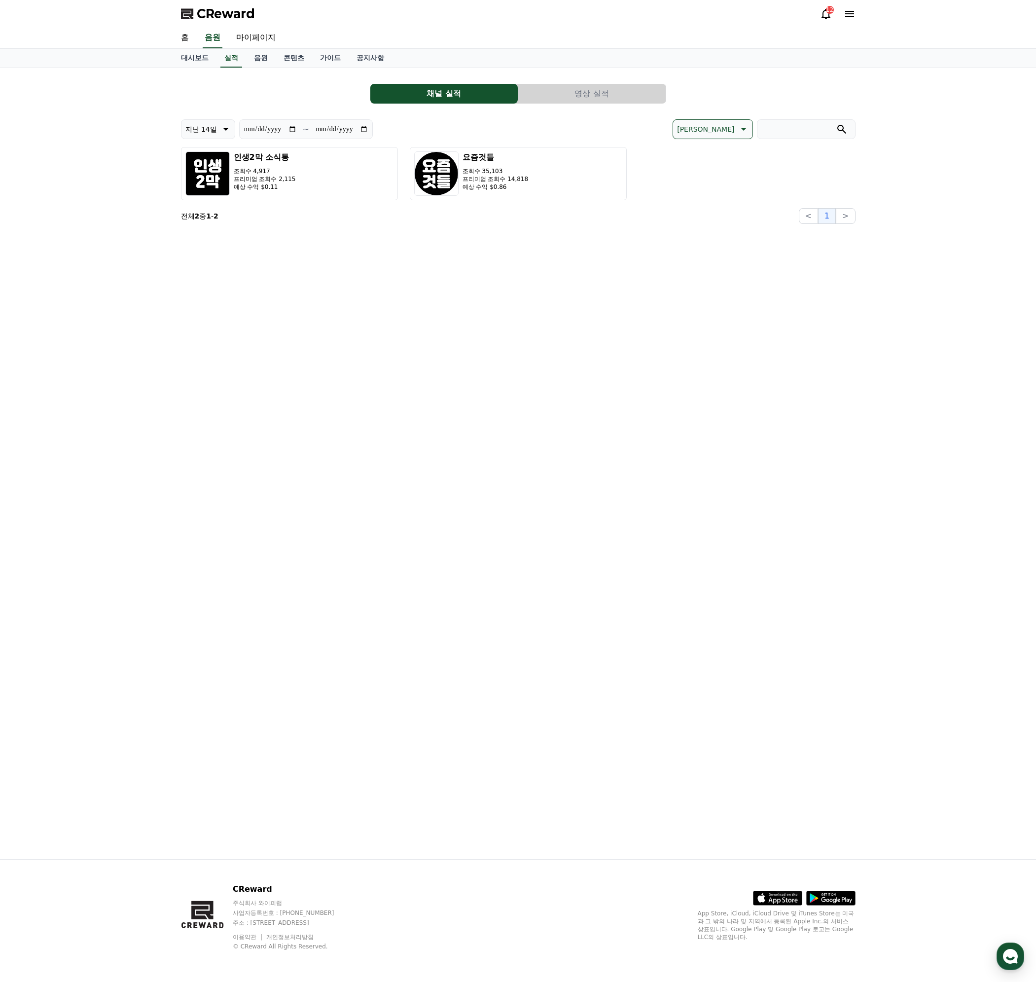  Describe the element at coordinates (293, 947) in the screenshot. I see `p: © CReward All Rights Reserved.` at that location.